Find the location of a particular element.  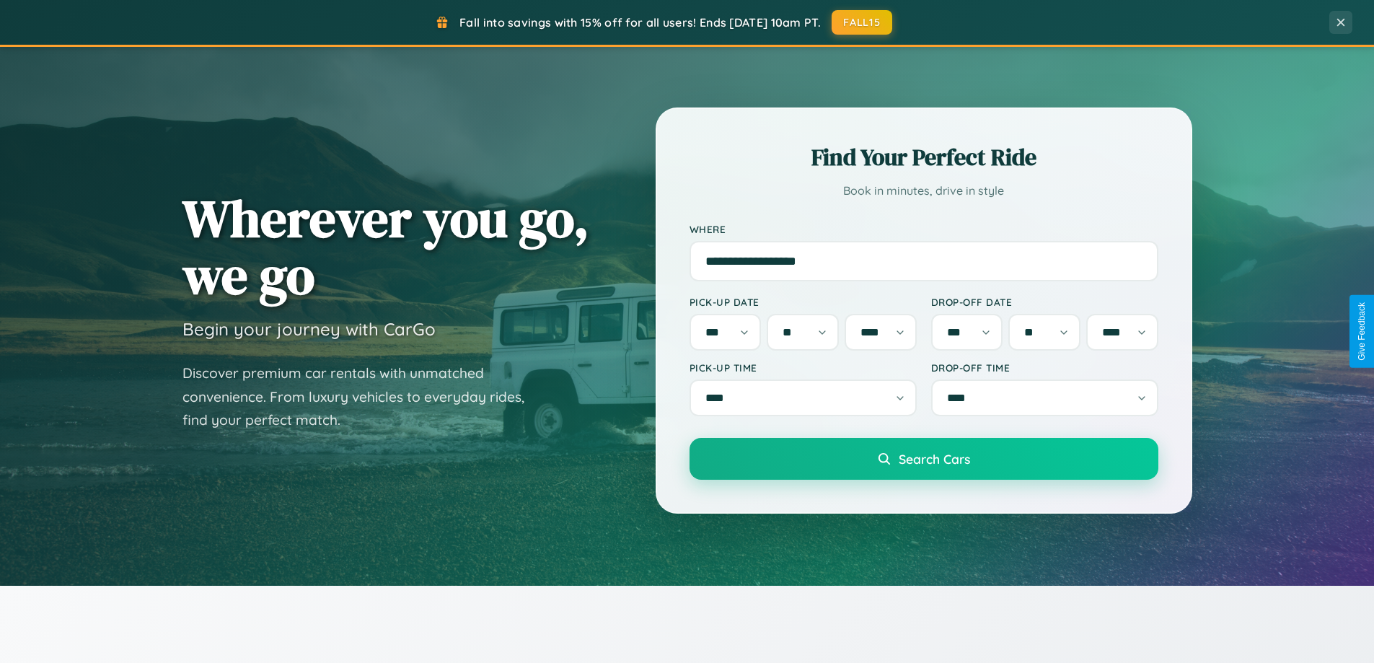

label: Drop-off Date is located at coordinates (1044, 301).